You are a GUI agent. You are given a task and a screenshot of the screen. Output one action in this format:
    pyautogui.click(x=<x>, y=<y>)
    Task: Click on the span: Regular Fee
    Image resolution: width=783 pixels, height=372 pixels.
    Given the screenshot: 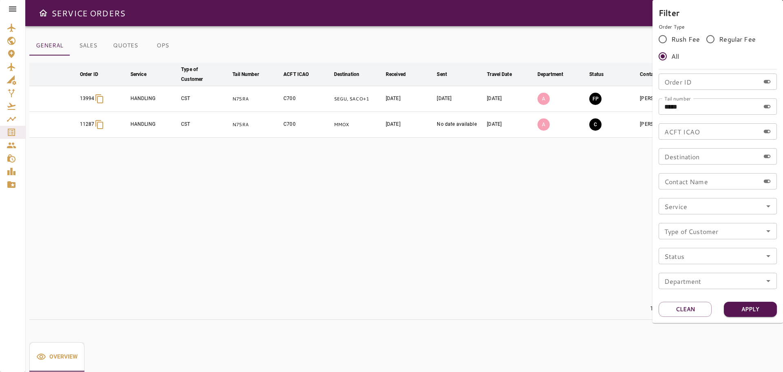 What is the action you would take?
    pyautogui.click(x=737, y=39)
    